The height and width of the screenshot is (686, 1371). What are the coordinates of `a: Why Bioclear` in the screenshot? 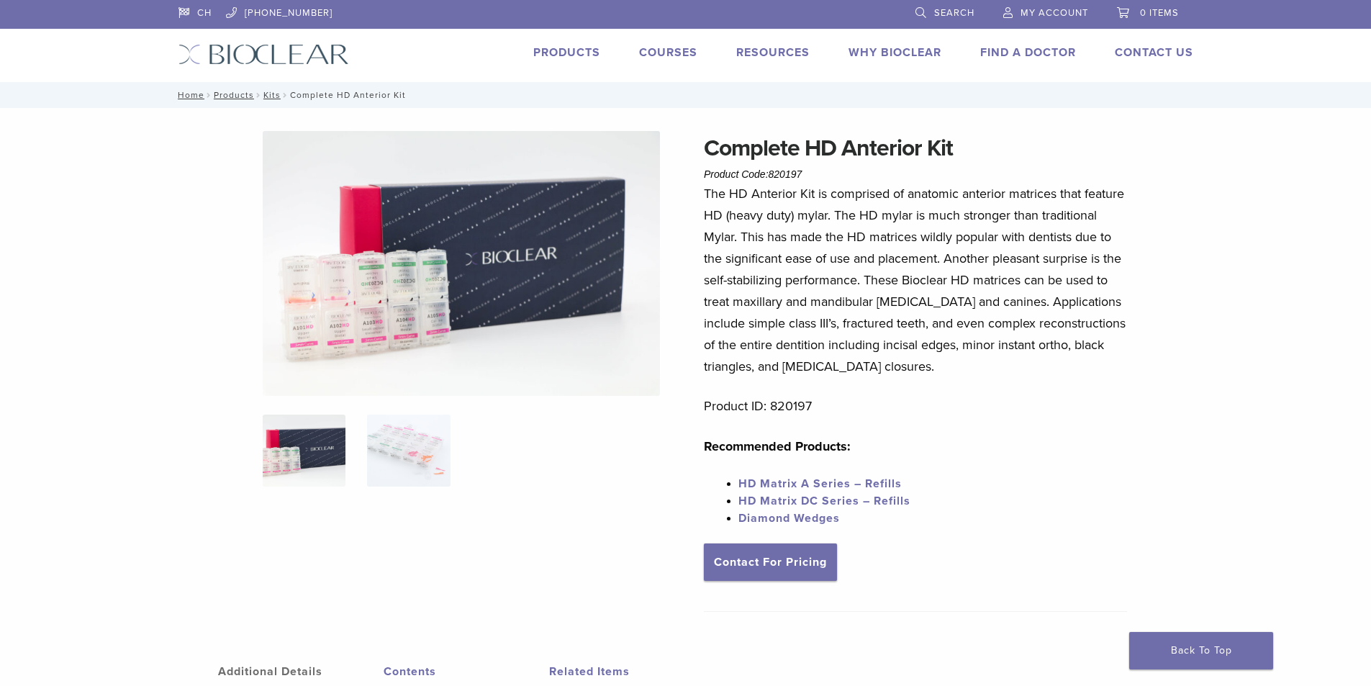 It's located at (894, 53).